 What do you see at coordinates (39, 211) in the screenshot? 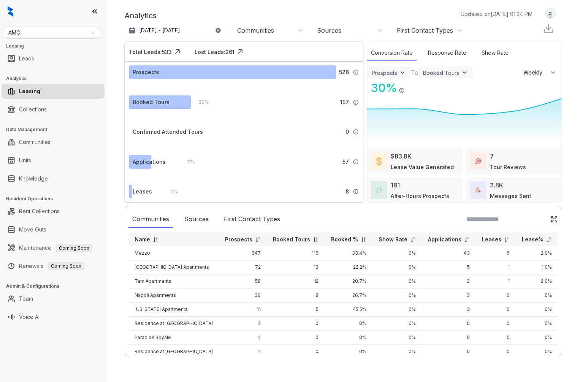
I see `a: Rent Collections` at bounding box center [39, 211].